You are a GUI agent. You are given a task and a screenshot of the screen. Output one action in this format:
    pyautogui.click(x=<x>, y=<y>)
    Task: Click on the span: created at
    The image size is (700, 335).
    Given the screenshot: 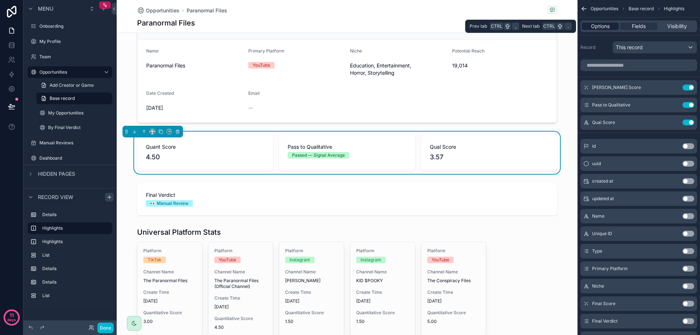 What is the action you would take?
    pyautogui.click(x=602, y=181)
    